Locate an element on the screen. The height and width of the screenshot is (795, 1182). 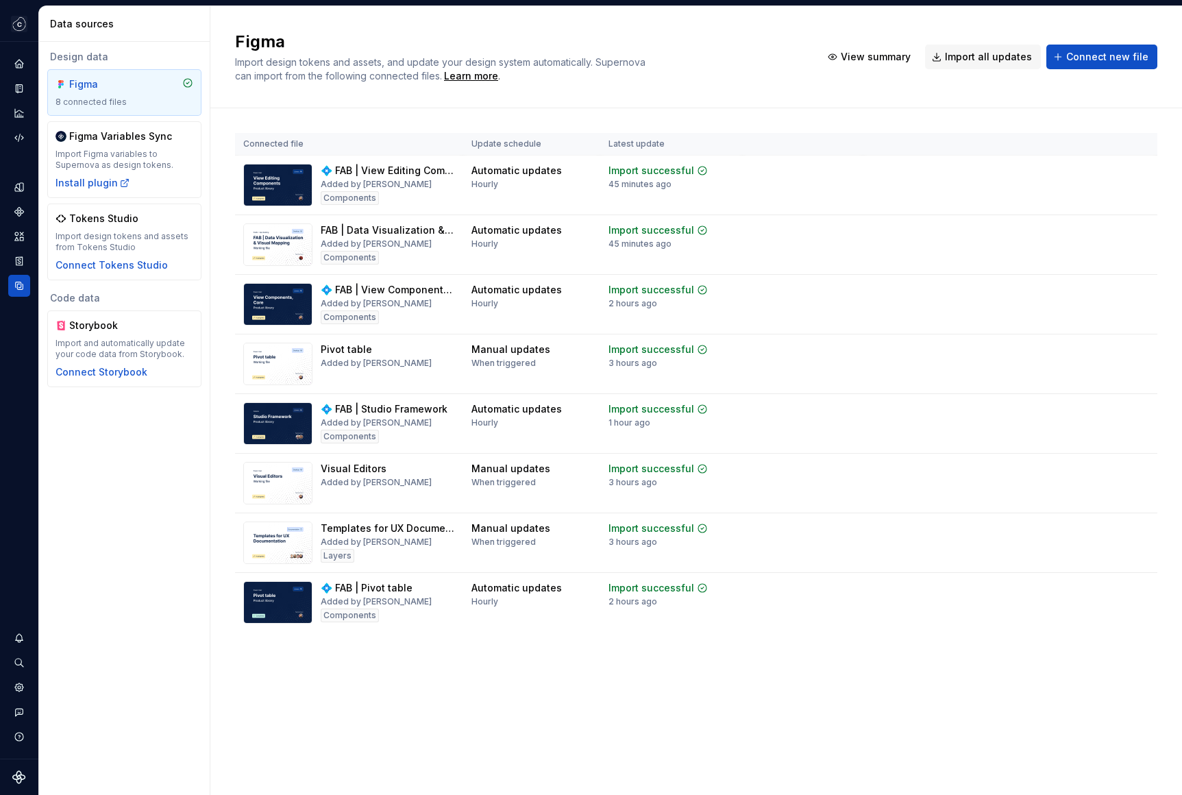
a: Tokens StudioImport design tokens and assets from Tokens StudioConnect Tokens Studio is located at coordinates (124, 242).